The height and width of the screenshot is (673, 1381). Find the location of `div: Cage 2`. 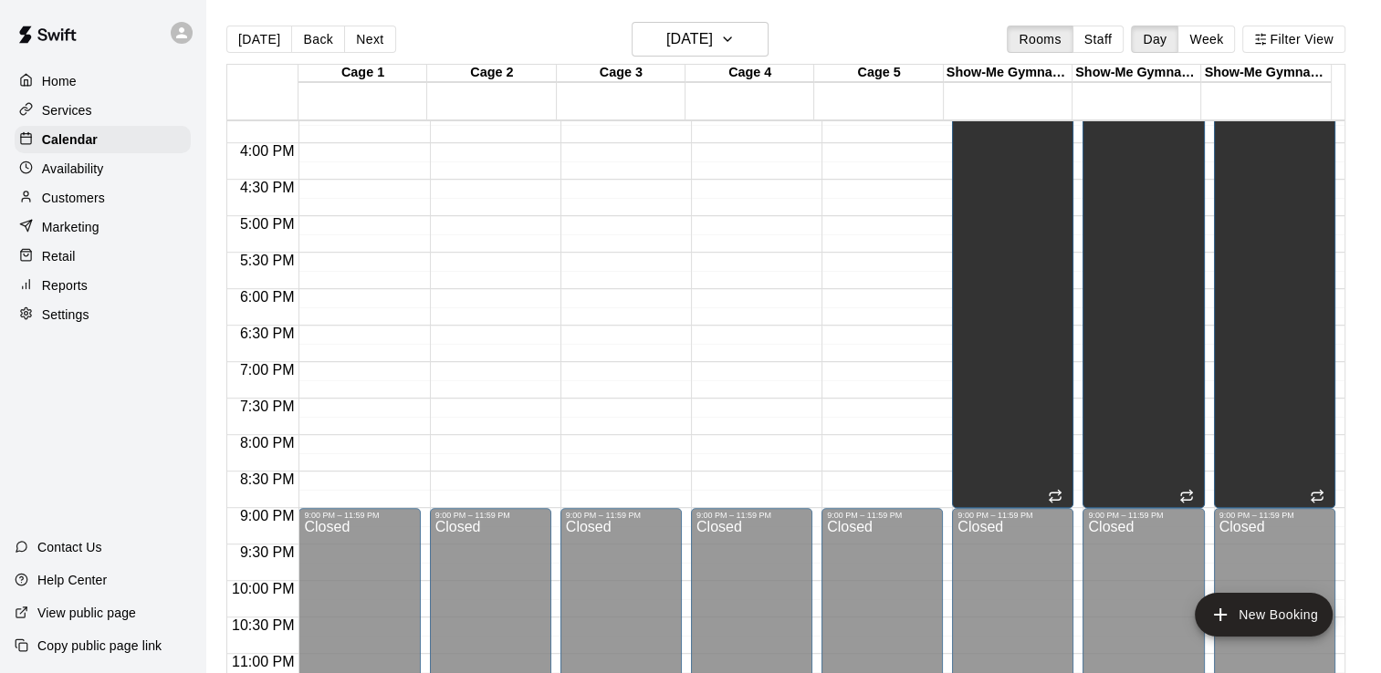

div: Cage 2 is located at coordinates (491, 73).